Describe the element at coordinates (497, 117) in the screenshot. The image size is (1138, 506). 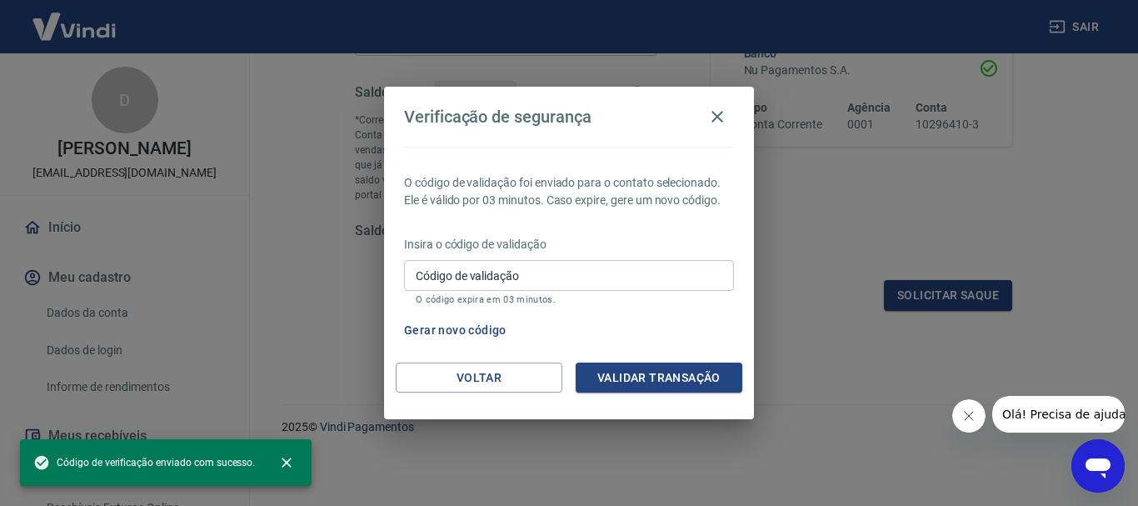
I see `h4: Verificação de segurança` at that location.